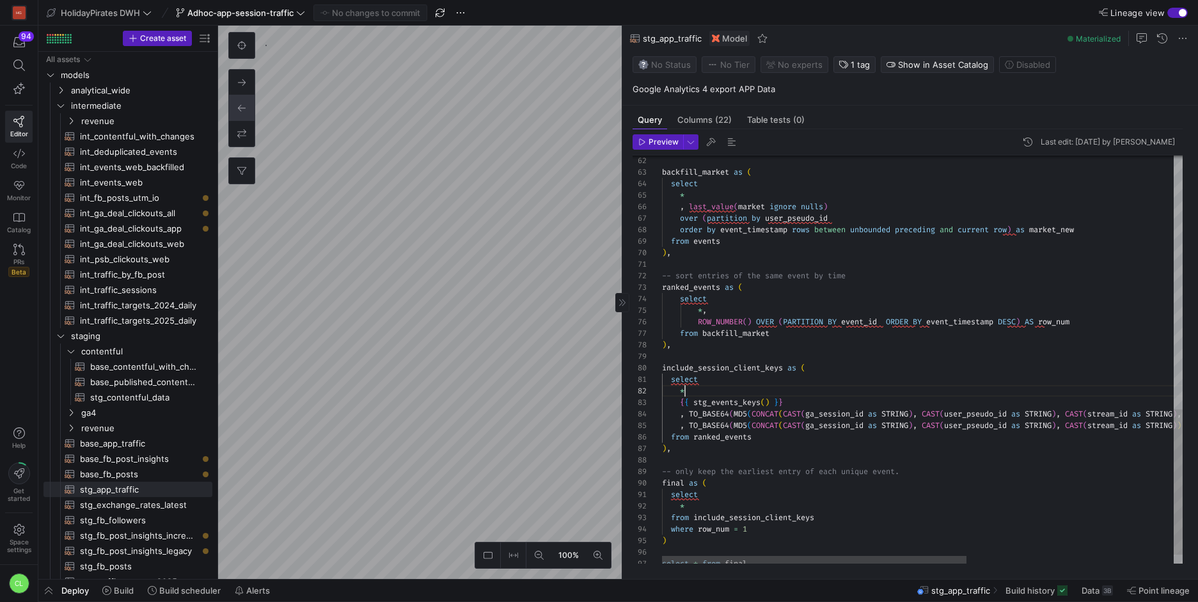  Describe the element at coordinates (128, 305) in the screenshot. I see `a: int_traffic_targets_2024_daily​​​​​​​​​​` at that location.